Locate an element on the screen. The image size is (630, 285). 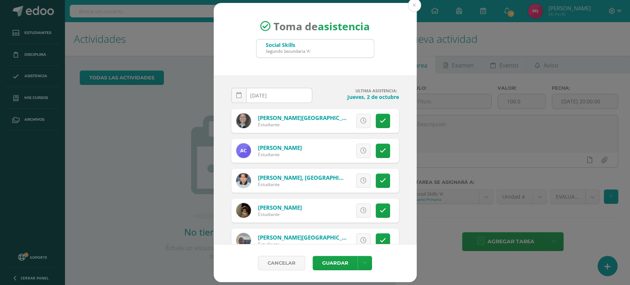
span: Toma de is located at coordinates (321, 26).